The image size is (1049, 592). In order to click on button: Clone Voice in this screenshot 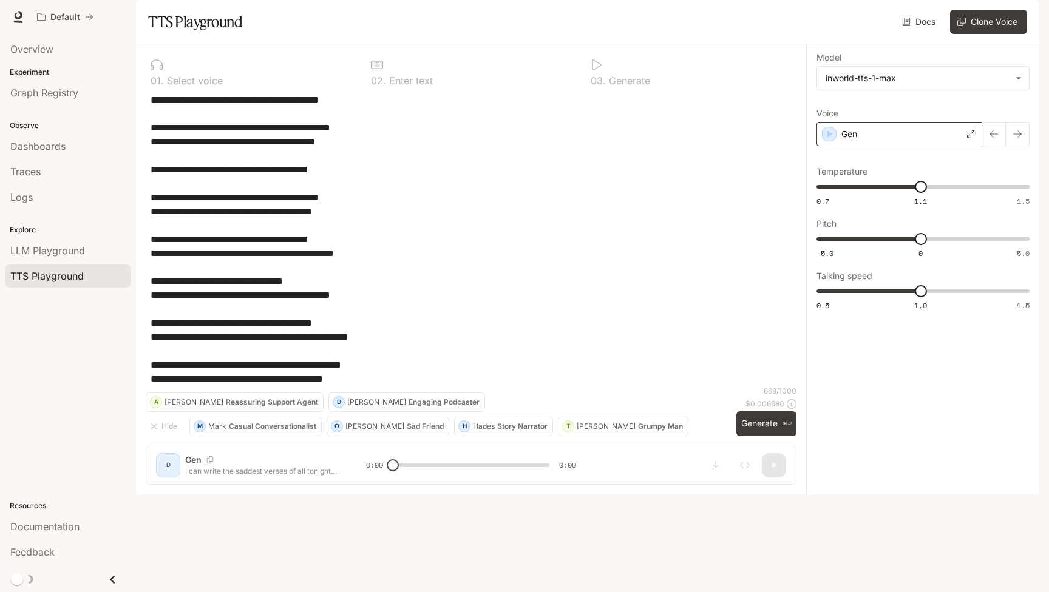, I will do `click(988, 22)`.